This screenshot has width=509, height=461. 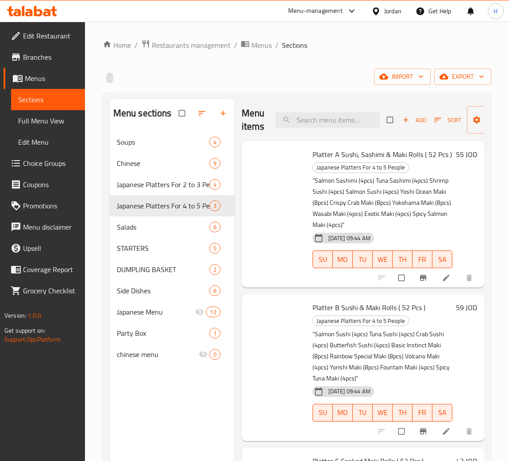 I want to click on span: Chinese, so click(x=163, y=163).